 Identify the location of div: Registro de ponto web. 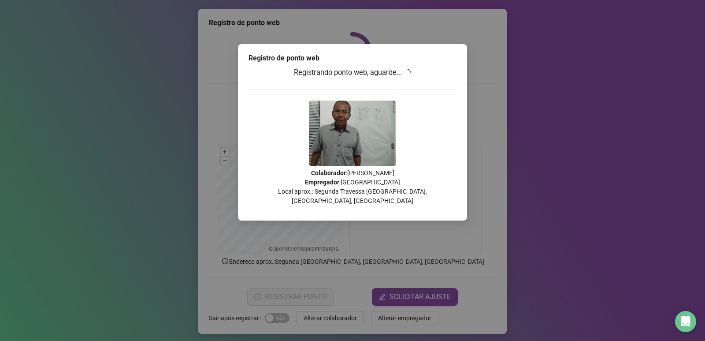
(352, 58).